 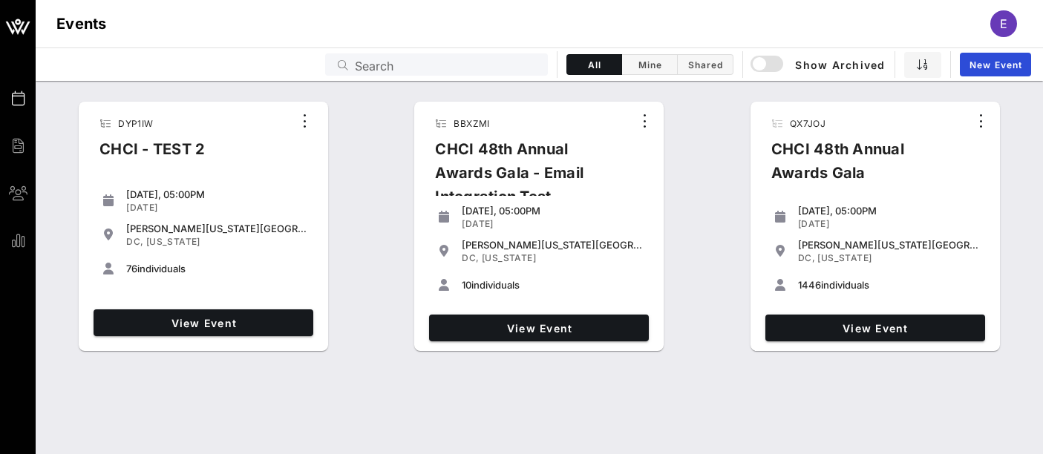 I want to click on span: All, so click(x=594, y=65).